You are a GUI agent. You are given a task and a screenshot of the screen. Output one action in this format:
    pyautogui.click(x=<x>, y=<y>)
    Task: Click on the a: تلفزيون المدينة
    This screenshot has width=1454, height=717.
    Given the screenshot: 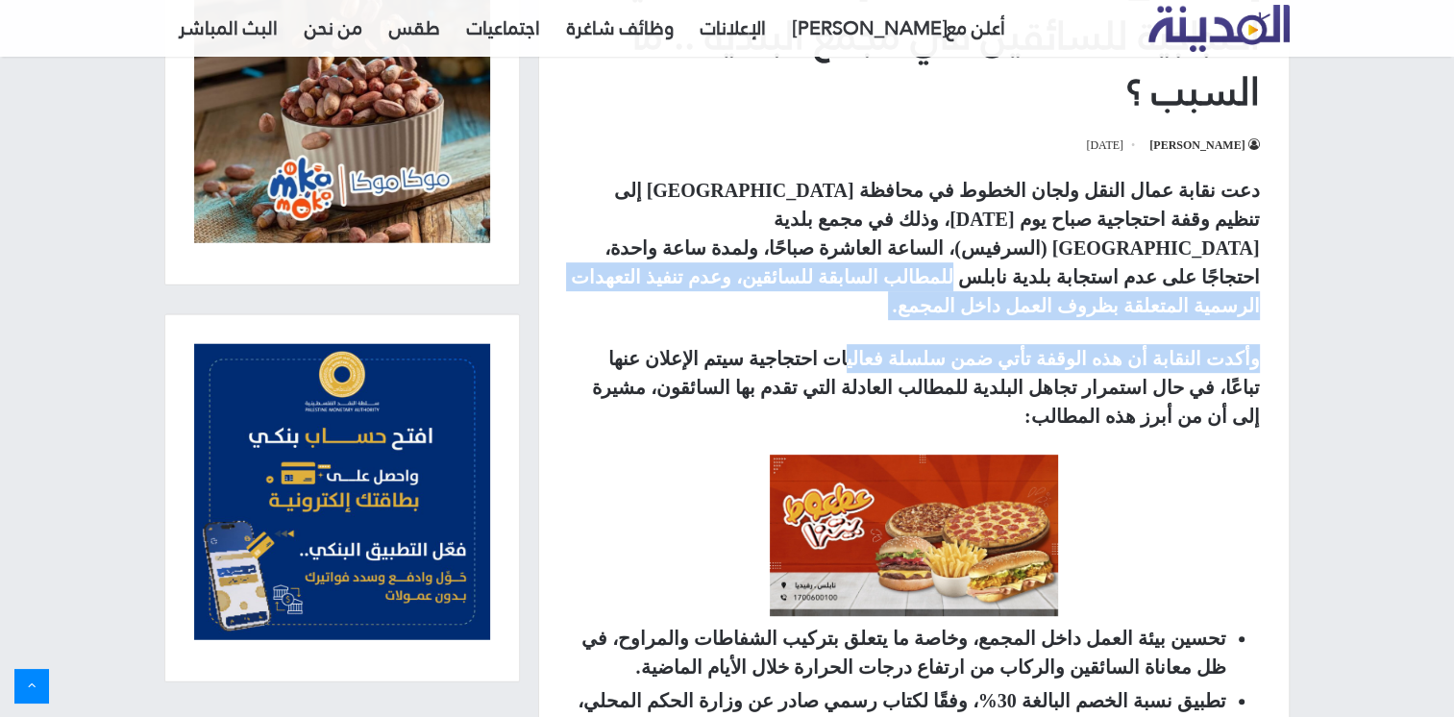 What is the action you would take?
    pyautogui.click(x=1219, y=29)
    